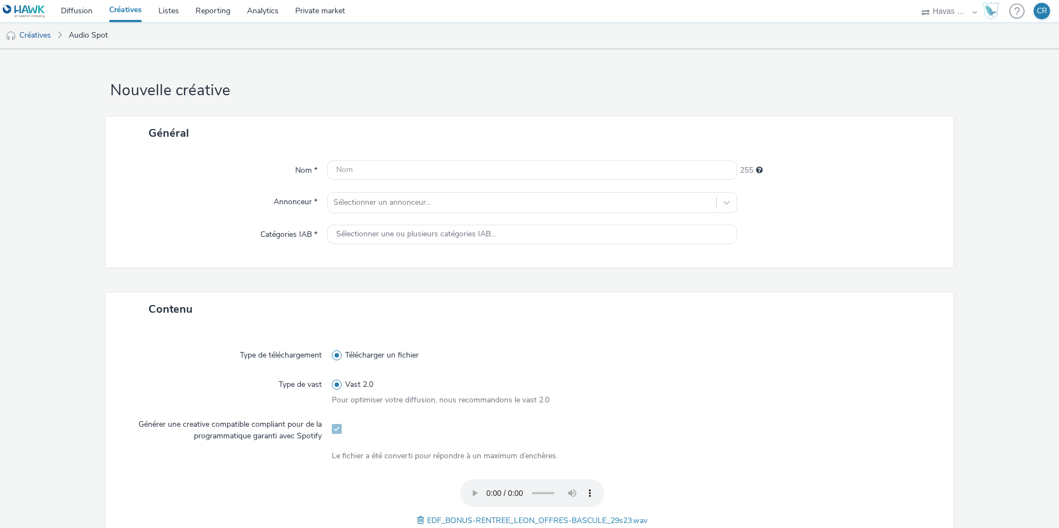 Image resolution: width=1059 pixels, height=528 pixels. Describe the element at coordinates (359, 385) in the screenshot. I see `span: Vast 2.0` at that location.